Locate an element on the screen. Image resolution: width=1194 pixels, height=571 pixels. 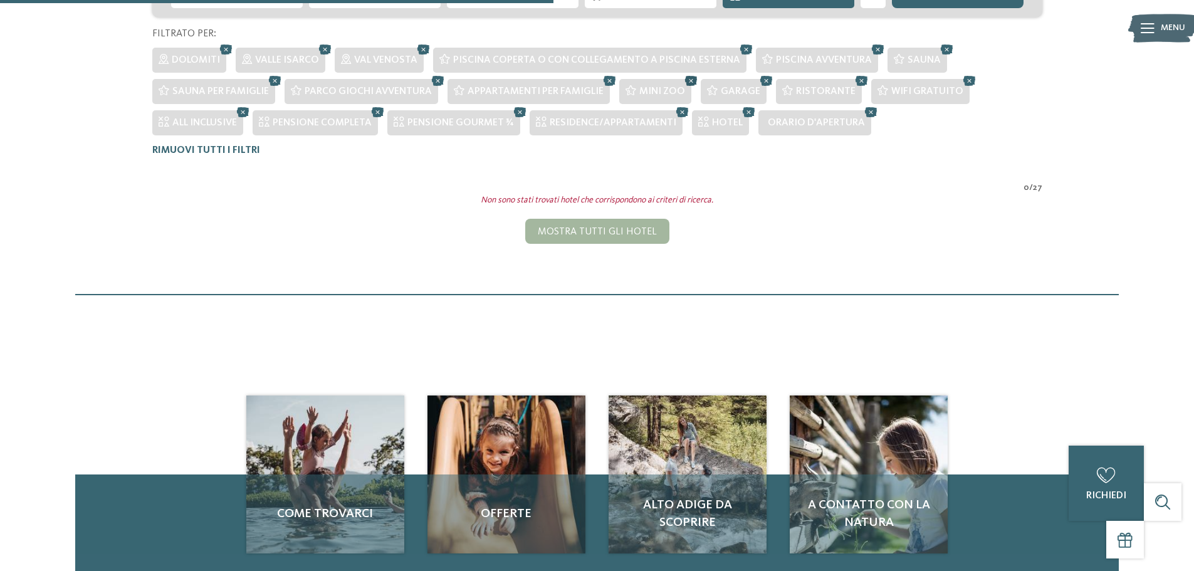
span: Pensione completa is located at coordinates (322, 123).